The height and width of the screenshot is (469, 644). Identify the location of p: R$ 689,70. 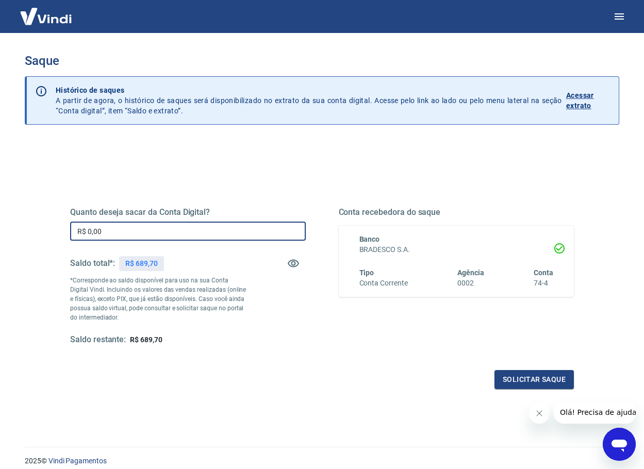
(141, 264).